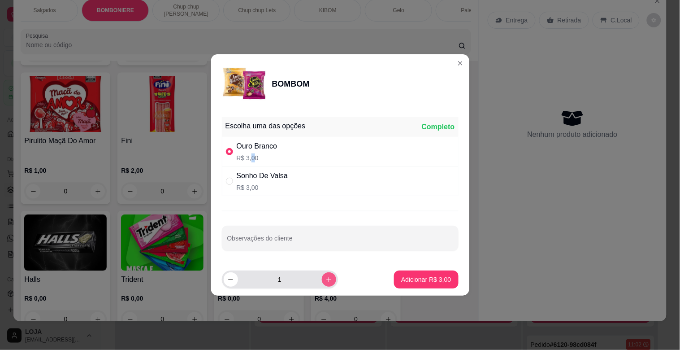 The image size is (680, 350). Describe the element at coordinates (231, 279) in the screenshot. I see `button: decrease-product-quantity` at that location.